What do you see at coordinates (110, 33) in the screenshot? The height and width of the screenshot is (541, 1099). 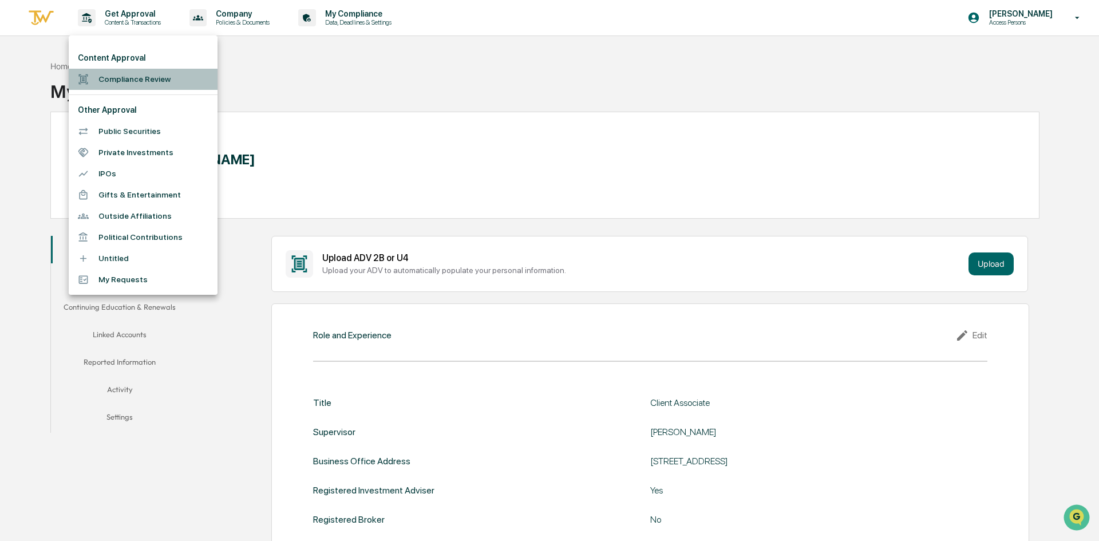 I see `p: How can we help?` at bounding box center [110, 33].